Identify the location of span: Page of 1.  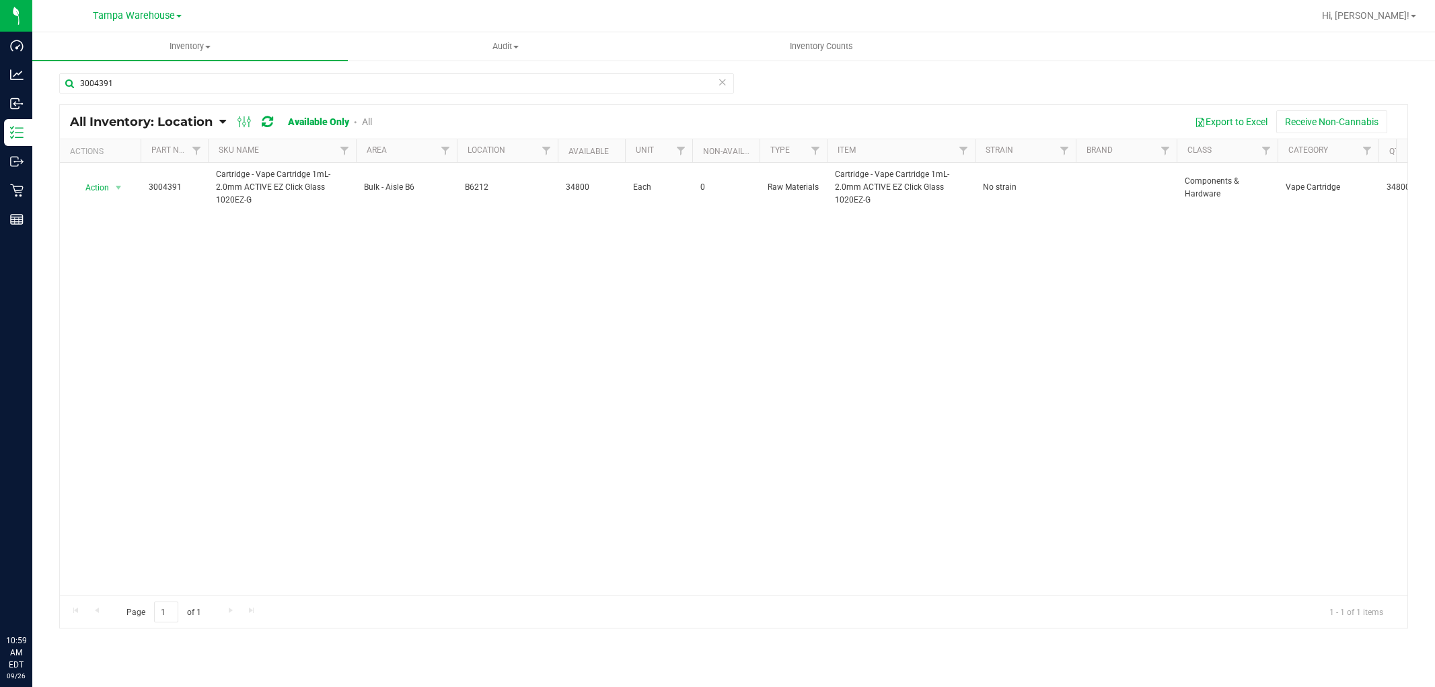
(163, 612).